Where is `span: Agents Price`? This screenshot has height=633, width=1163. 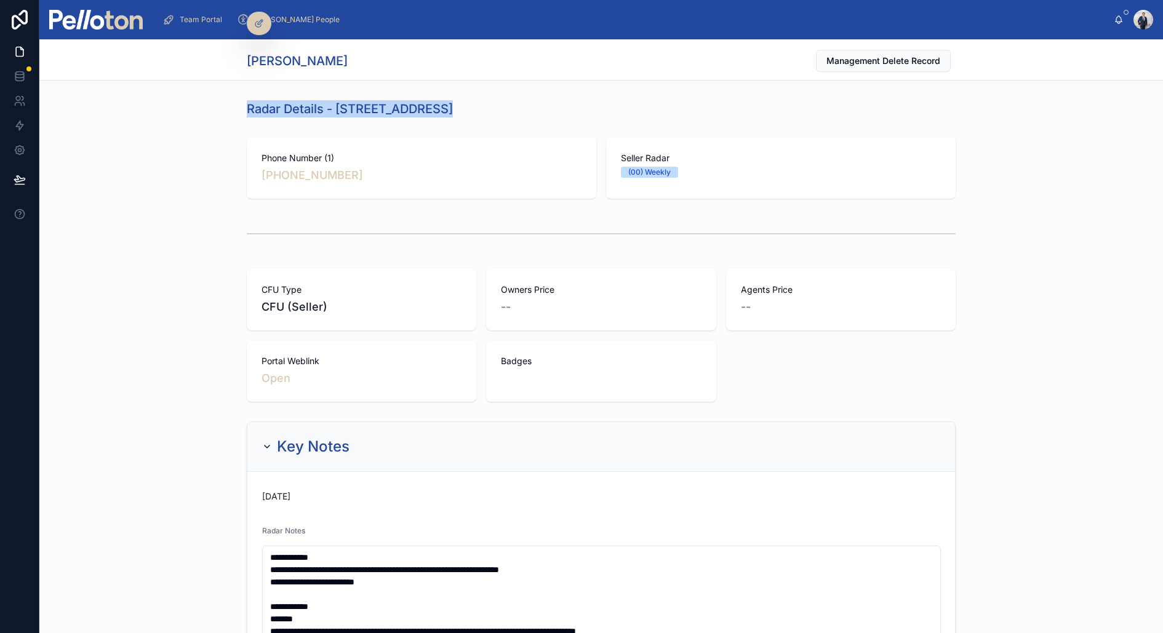
span: Agents Price is located at coordinates (840, 290).